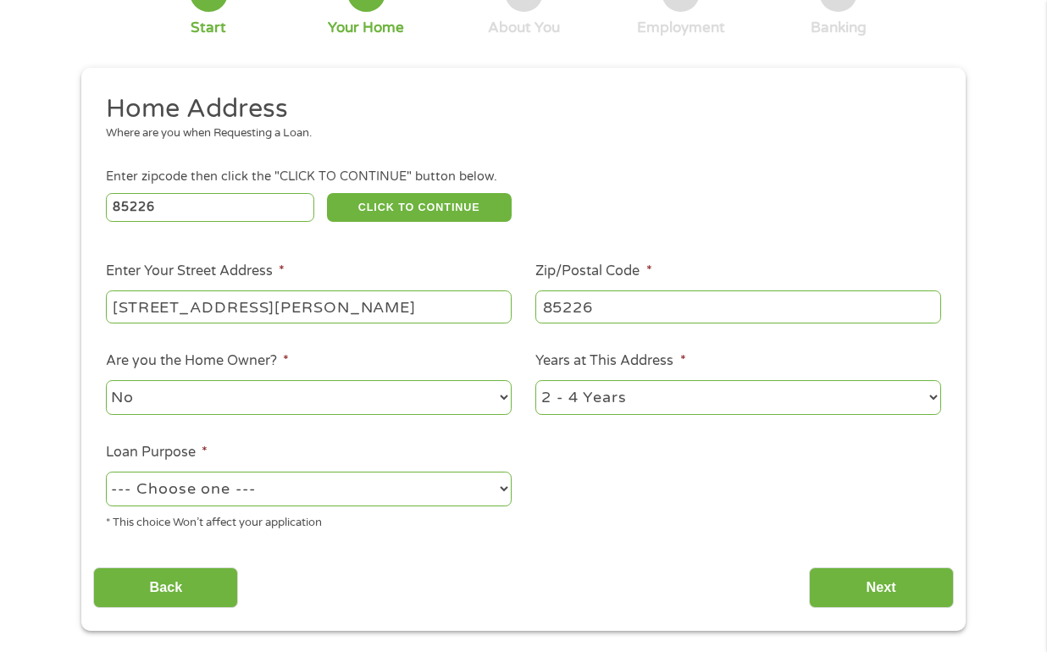 This screenshot has height=652, width=1047. I want to click on input: Enter Zipcode (e.g 01510), so click(210, 207).